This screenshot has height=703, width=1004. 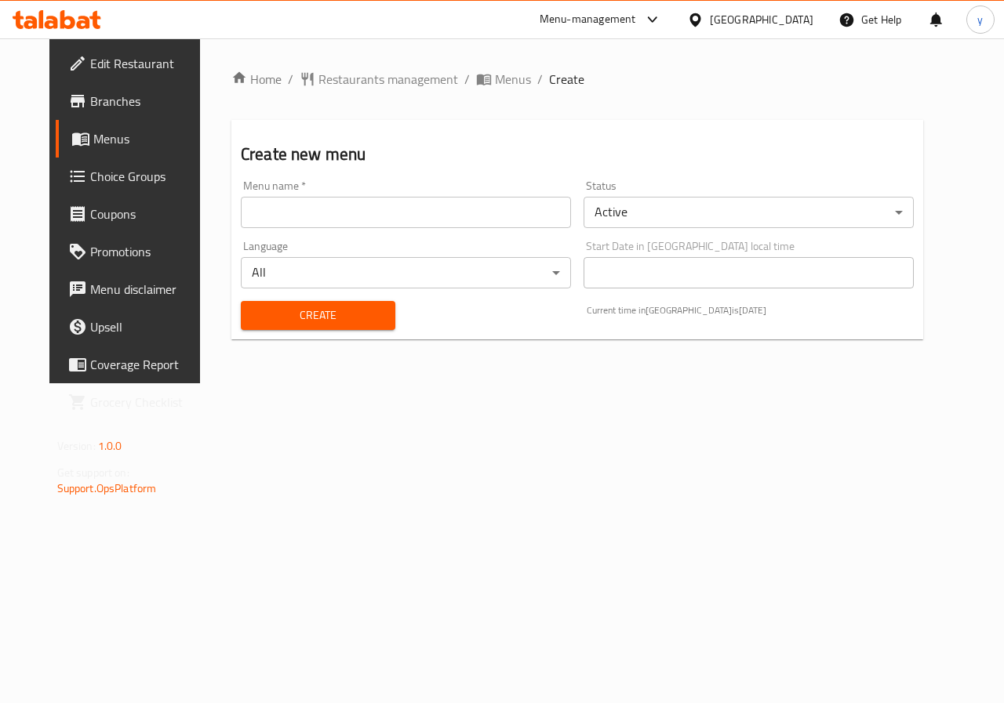 I want to click on a: Coverage Report, so click(x=136, y=365).